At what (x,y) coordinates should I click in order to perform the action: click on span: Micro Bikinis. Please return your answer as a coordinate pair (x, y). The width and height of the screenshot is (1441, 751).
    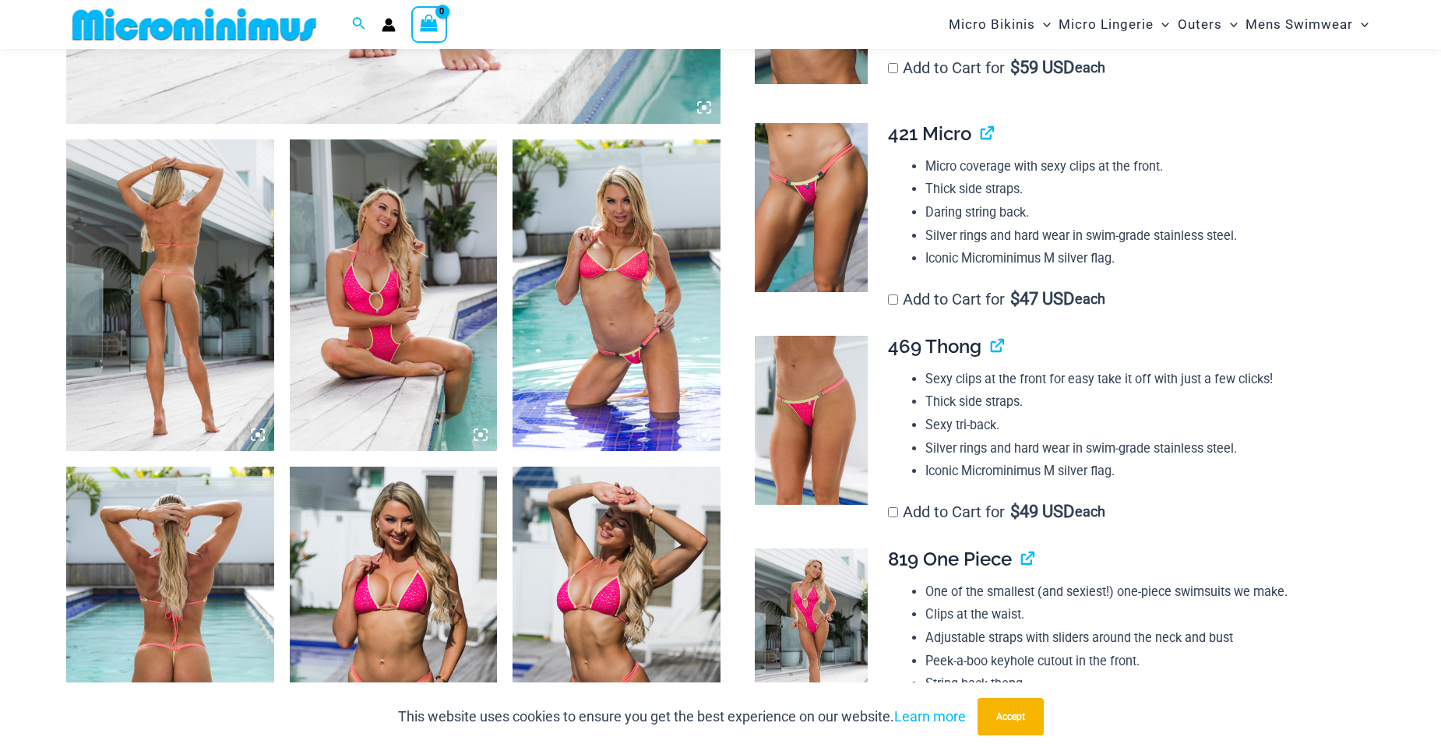
    Looking at the image, I should click on (992, 24).